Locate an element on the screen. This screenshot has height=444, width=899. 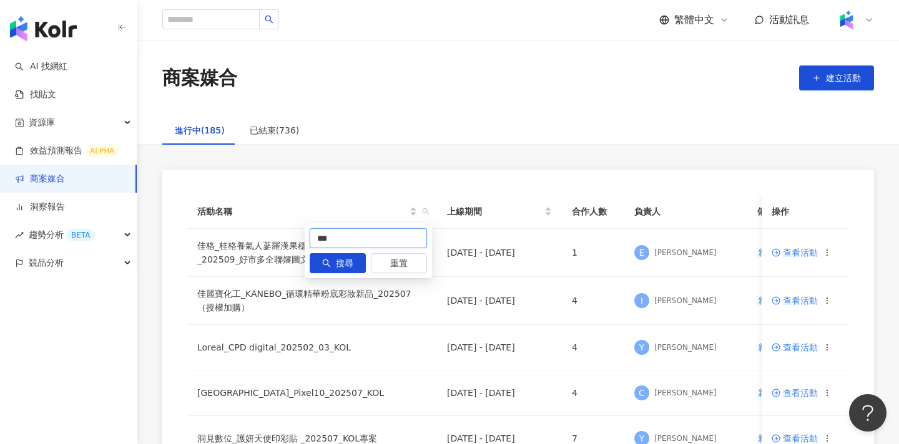
button: 重置 is located at coordinates (399, 263).